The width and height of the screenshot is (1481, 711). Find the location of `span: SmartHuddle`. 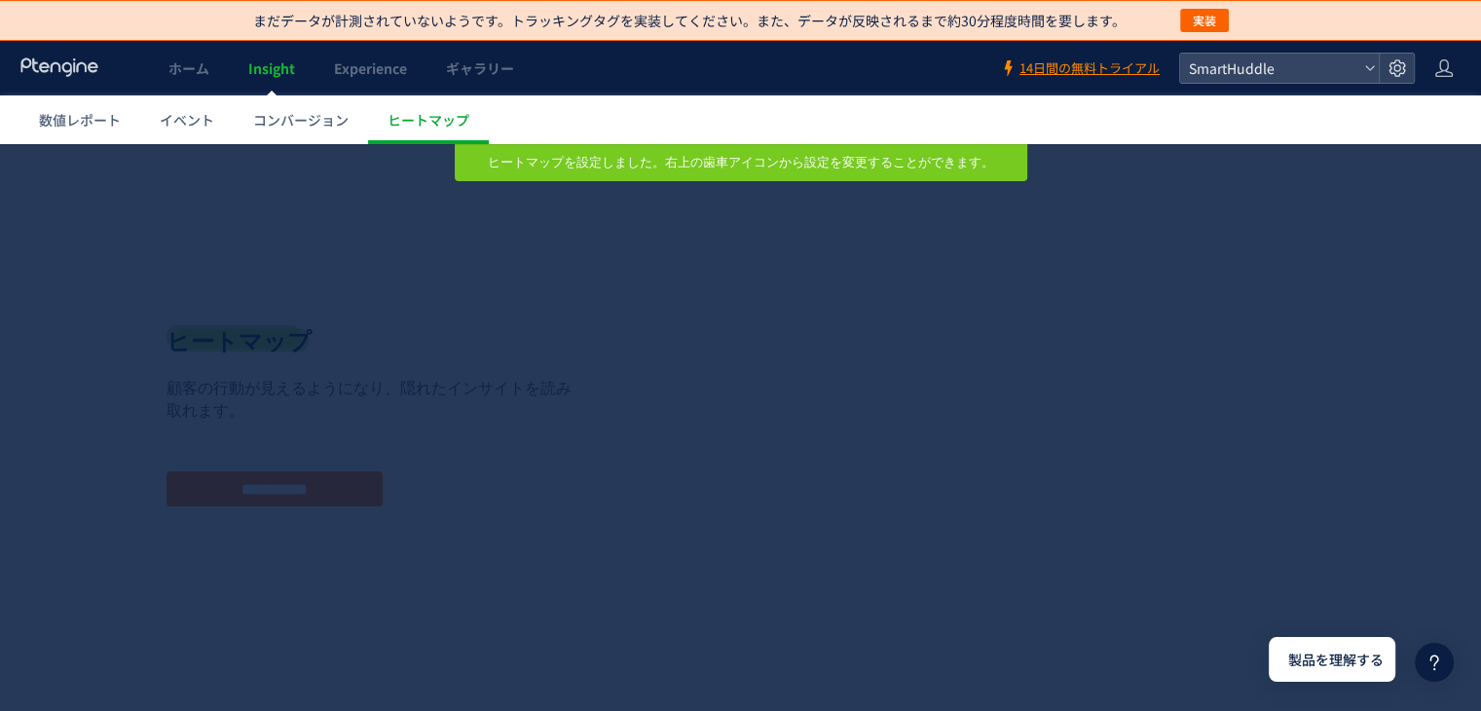

span: SmartHuddle is located at coordinates (1270, 68).